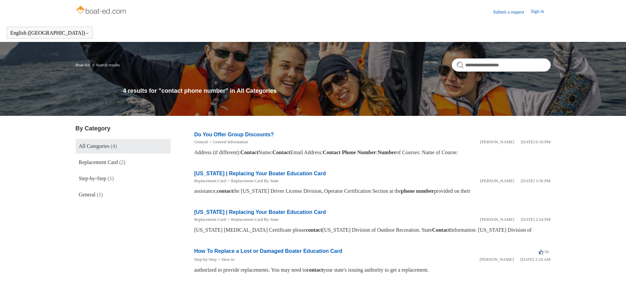 This screenshot has height=305, width=626. What do you see at coordinates (544, 251) in the screenshot?
I see `span: -56` at bounding box center [544, 251].